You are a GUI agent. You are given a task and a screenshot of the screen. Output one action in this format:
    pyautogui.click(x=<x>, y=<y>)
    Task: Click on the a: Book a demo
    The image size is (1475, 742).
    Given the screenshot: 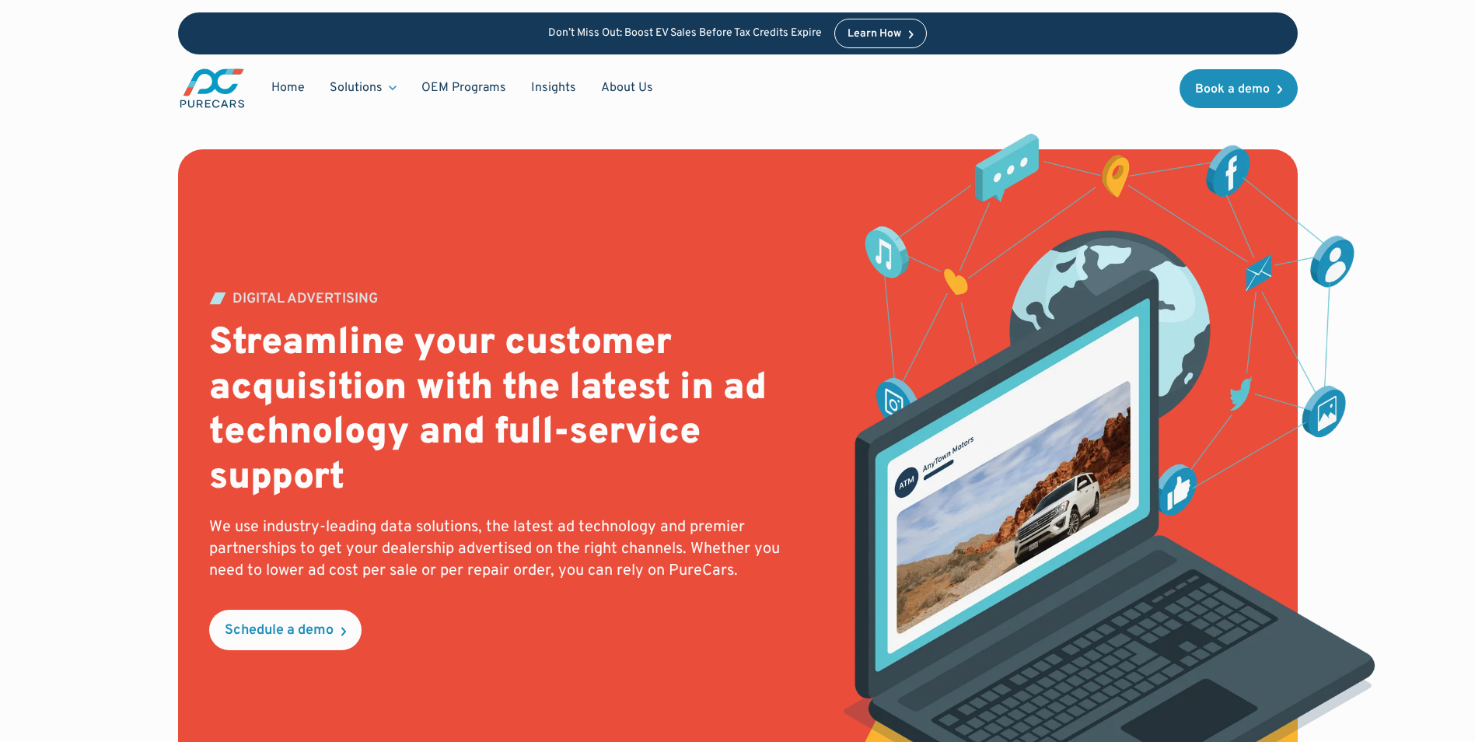 What is the action you would take?
    pyautogui.click(x=1238, y=89)
    